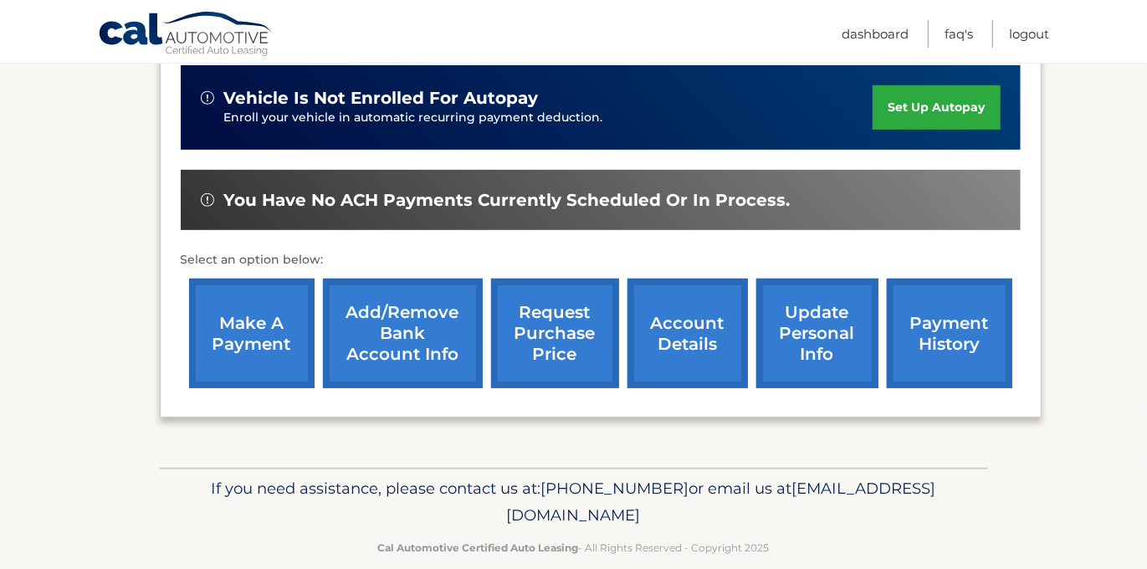 The width and height of the screenshot is (1147, 569). What do you see at coordinates (817, 333) in the screenshot?
I see `a: update personal info` at bounding box center [817, 333].